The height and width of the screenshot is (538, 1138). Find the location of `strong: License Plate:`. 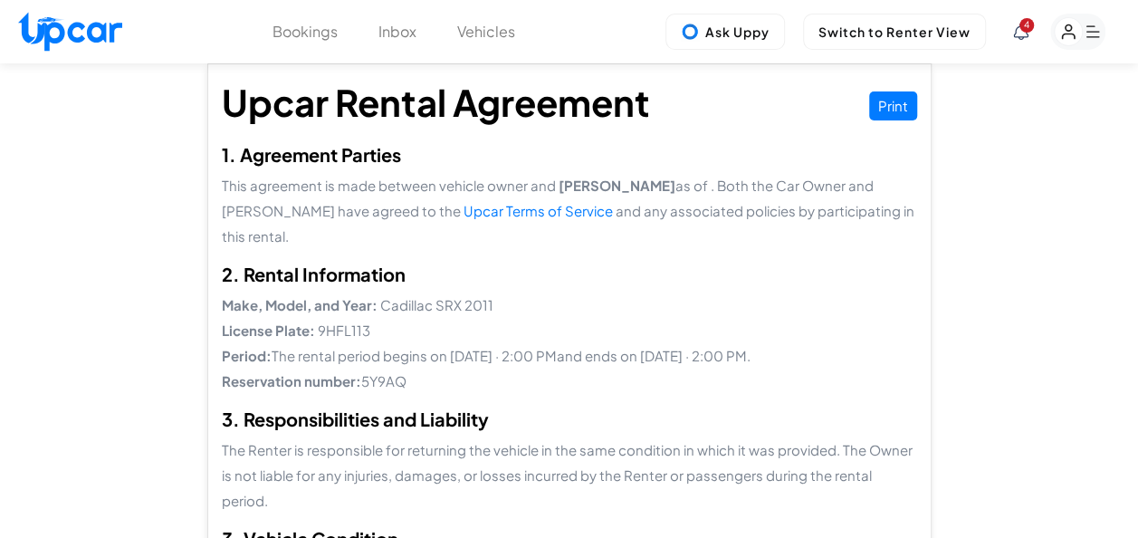

strong: License Plate: is located at coordinates (268, 330).